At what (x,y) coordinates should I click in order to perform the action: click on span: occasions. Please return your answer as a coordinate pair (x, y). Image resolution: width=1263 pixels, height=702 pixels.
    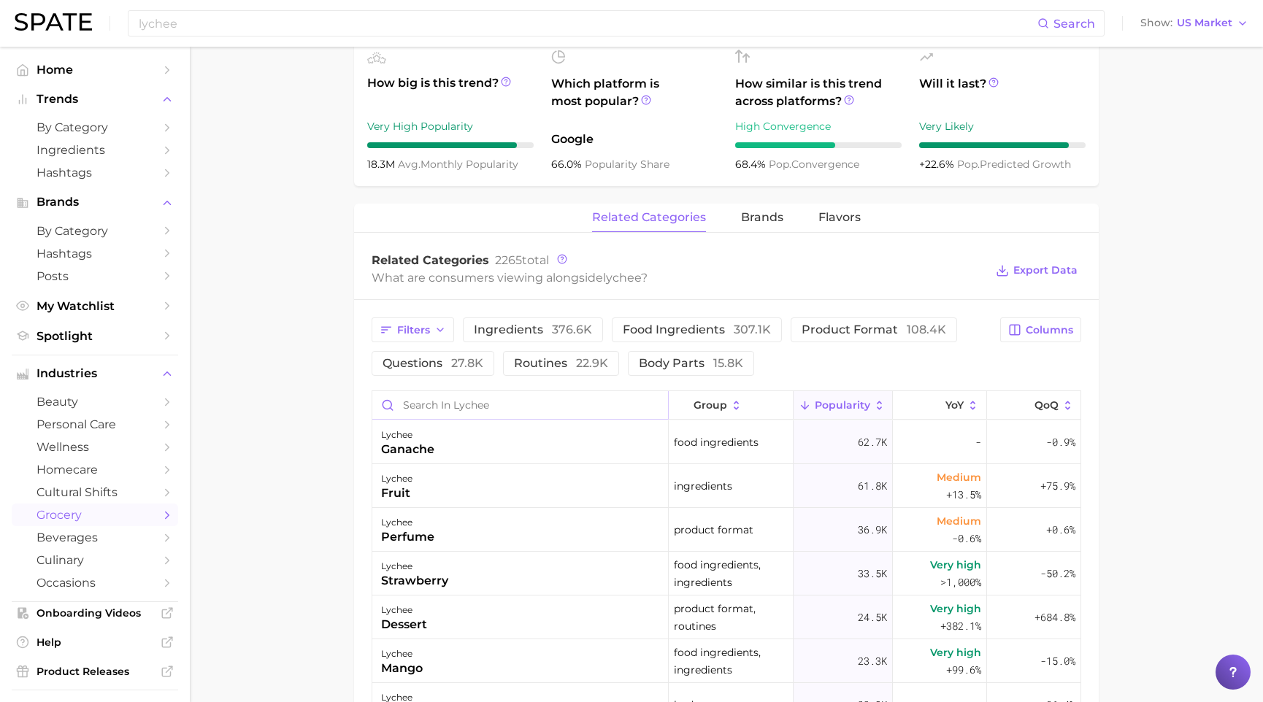
    Looking at the image, I should click on (95, 583).